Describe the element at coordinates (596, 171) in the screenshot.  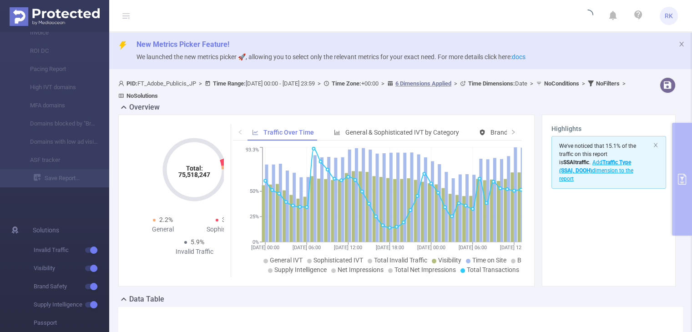
I see `span: Add dimension to the report` at that location.